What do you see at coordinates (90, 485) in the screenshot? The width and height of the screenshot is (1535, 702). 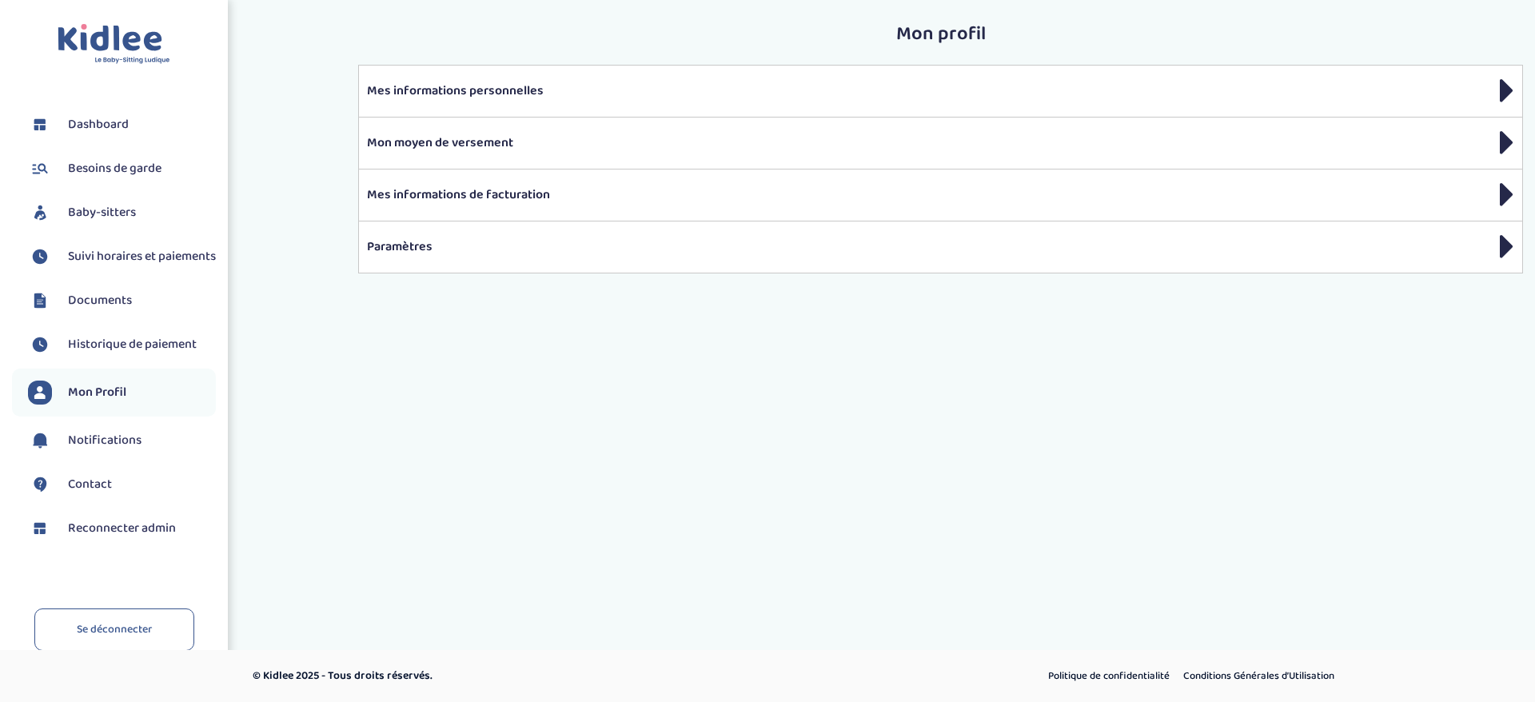 I see `span: Contact` at bounding box center [90, 485].